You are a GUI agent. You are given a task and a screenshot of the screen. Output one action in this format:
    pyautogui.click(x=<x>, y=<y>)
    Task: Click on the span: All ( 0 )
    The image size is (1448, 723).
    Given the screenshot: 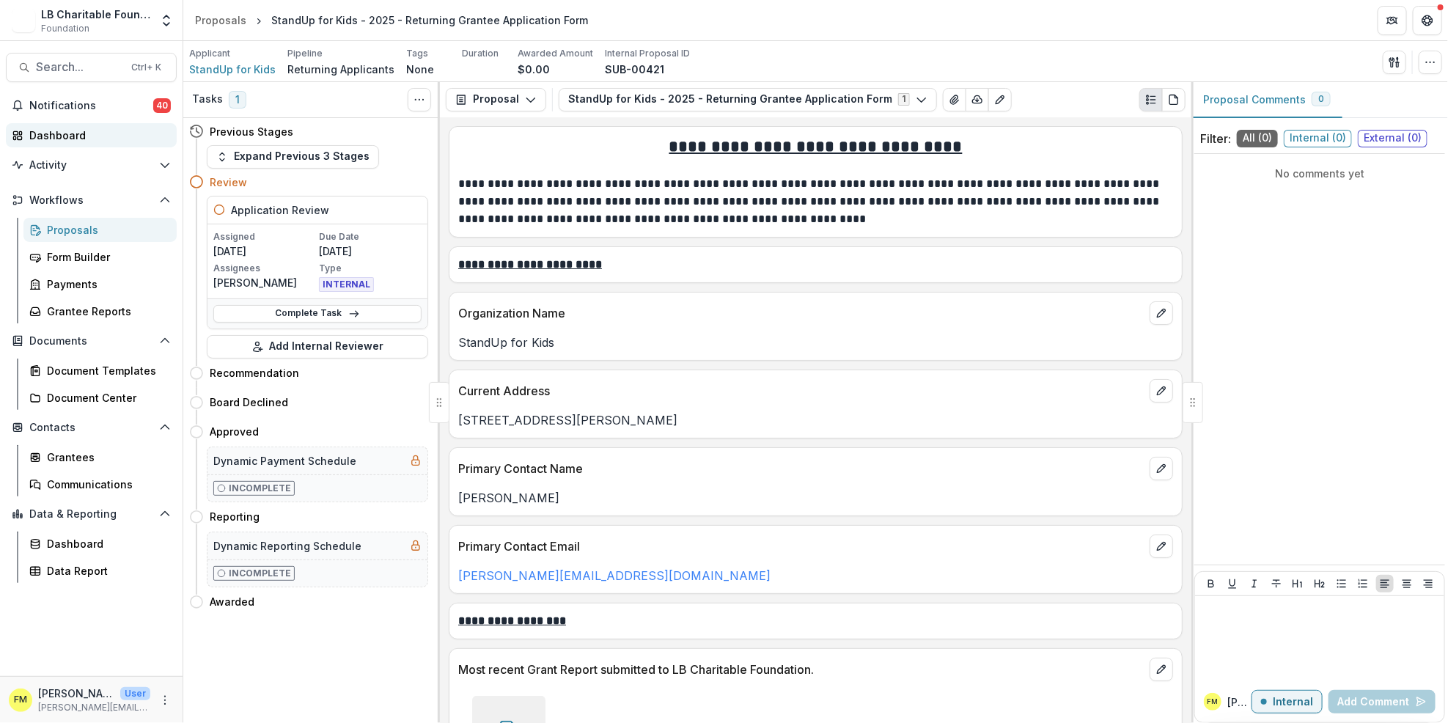 What is the action you would take?
    pyautogui.click(x=1257, y=139)
    